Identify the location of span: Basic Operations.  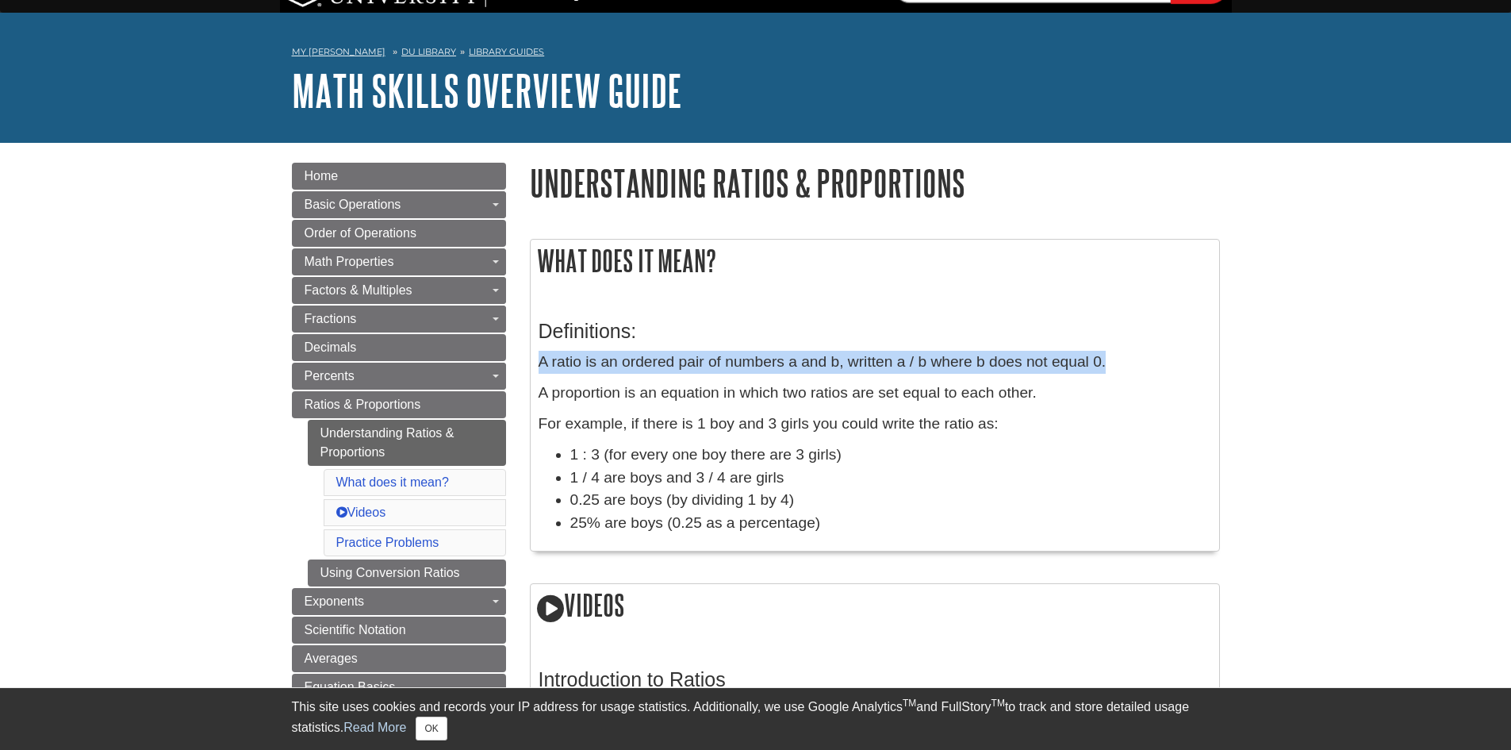
(353, 204).